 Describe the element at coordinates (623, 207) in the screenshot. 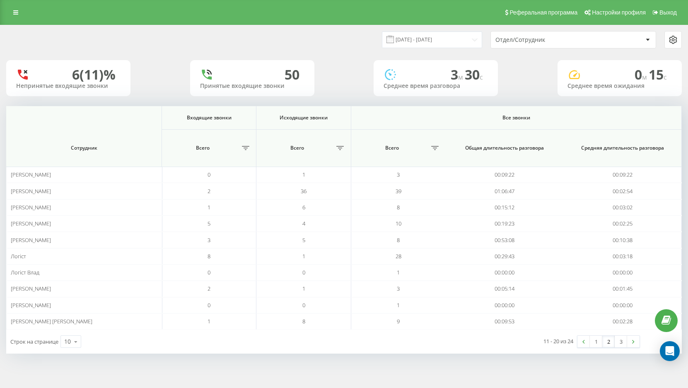

I see `td: 00:03:02` at that location.